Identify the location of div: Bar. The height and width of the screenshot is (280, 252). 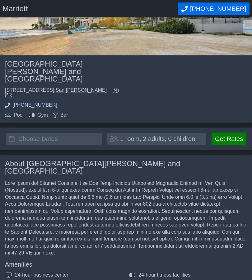
(60, 115).